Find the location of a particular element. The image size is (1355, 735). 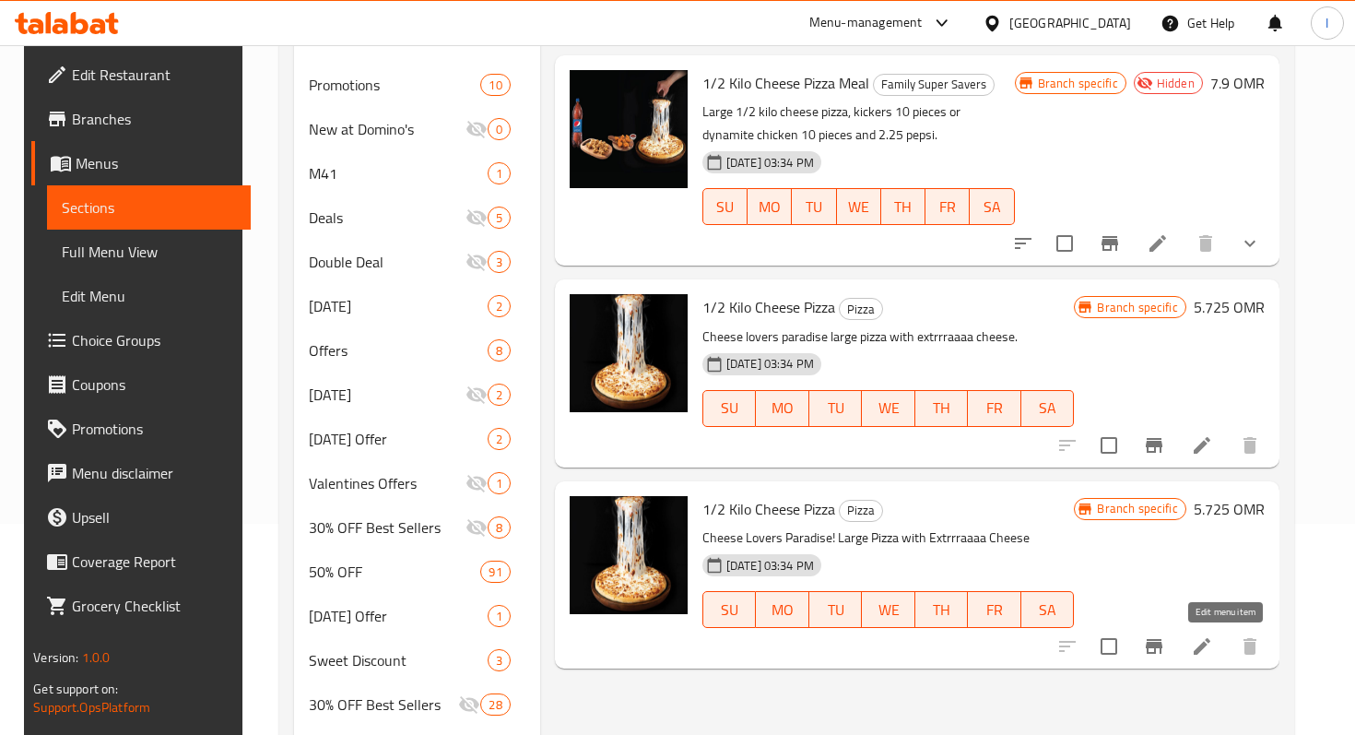

span: Valentines Offers is located at coordinates (387, 483).